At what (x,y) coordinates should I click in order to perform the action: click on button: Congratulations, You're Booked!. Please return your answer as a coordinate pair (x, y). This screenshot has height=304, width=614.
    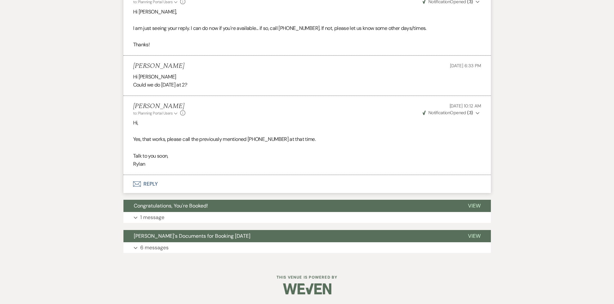
    Looking at the image, I should click on (290, 206).